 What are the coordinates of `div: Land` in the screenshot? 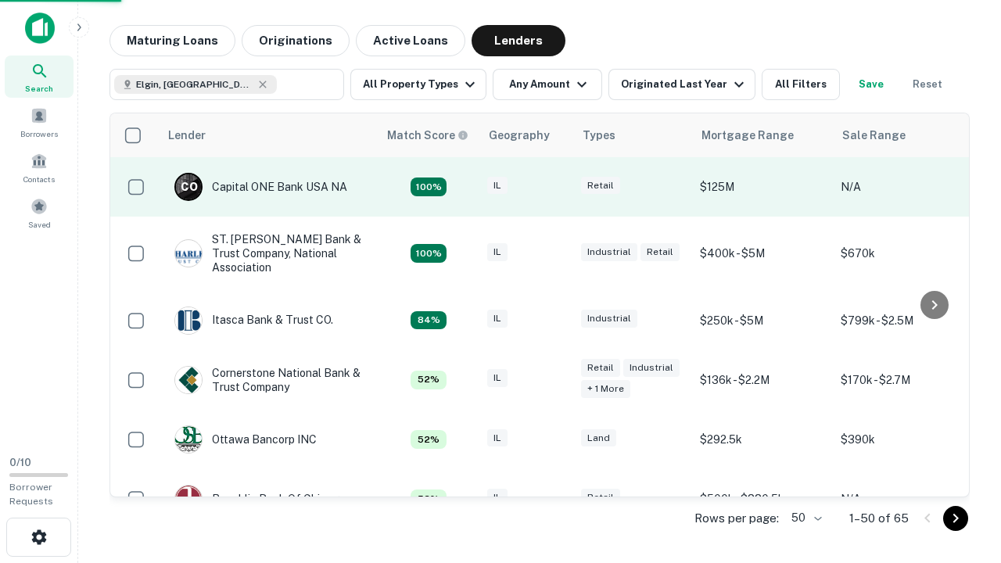 It's located at (598, 438).